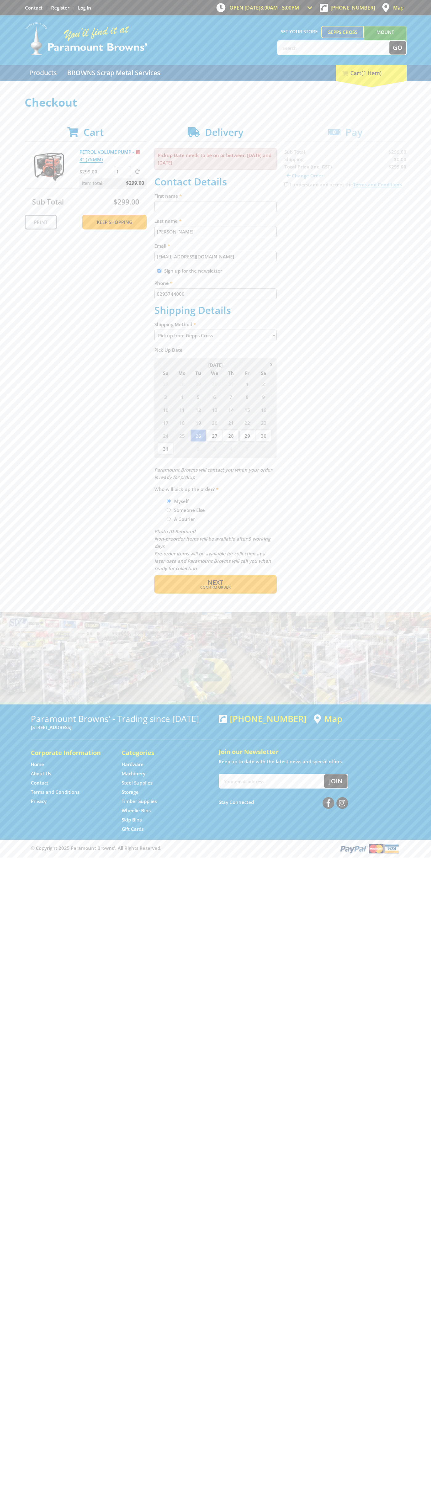  What do you see at coordinates (48, 202) in the screenshot?
I see `span: Sub Total` at bounding box center [48, 202].